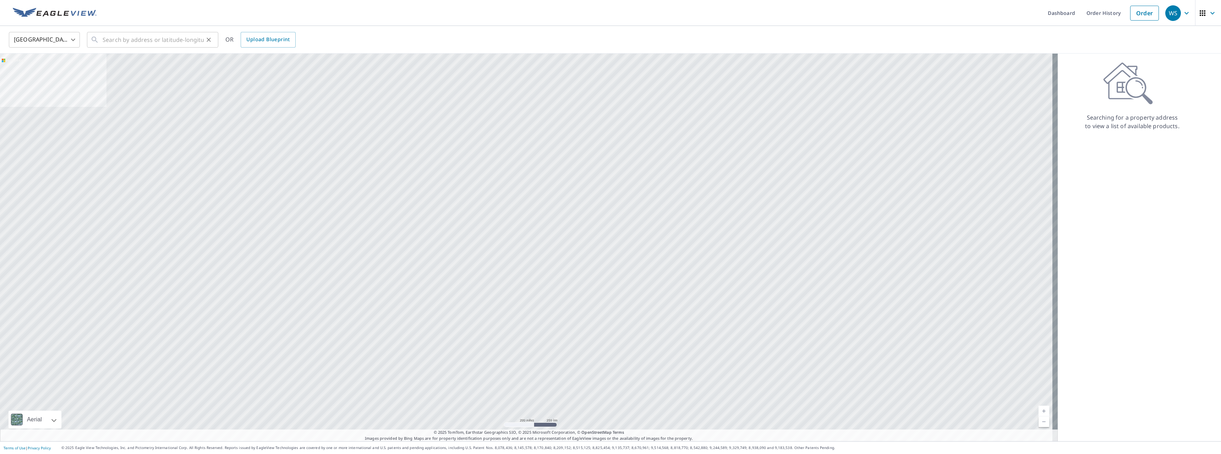 The image size is (1221, 454). I want to click on input: Search by address or latitude-longitude, so click(153, 40).